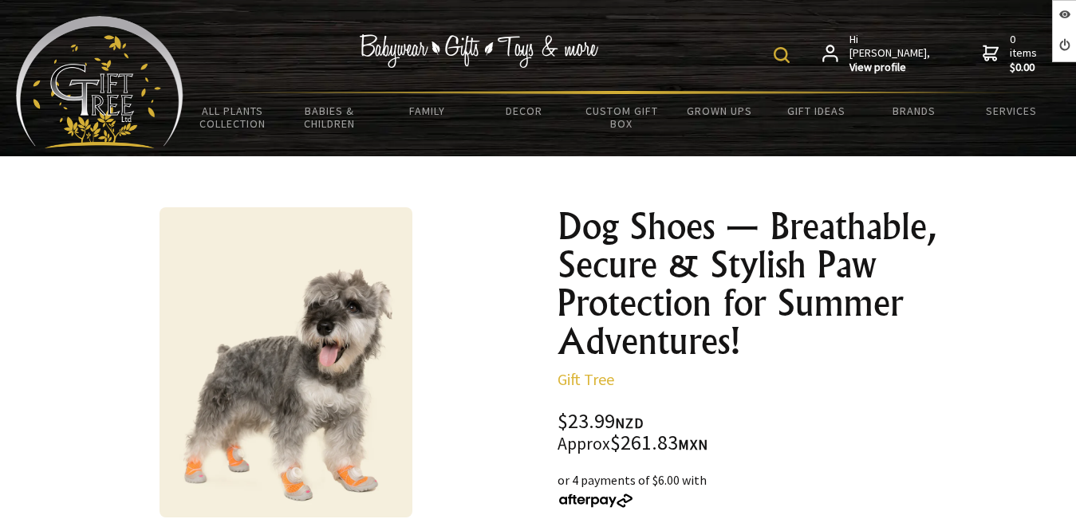 This screenshot has width=1076, height=519. I want to click on strong: View profile, so click(890, 68).